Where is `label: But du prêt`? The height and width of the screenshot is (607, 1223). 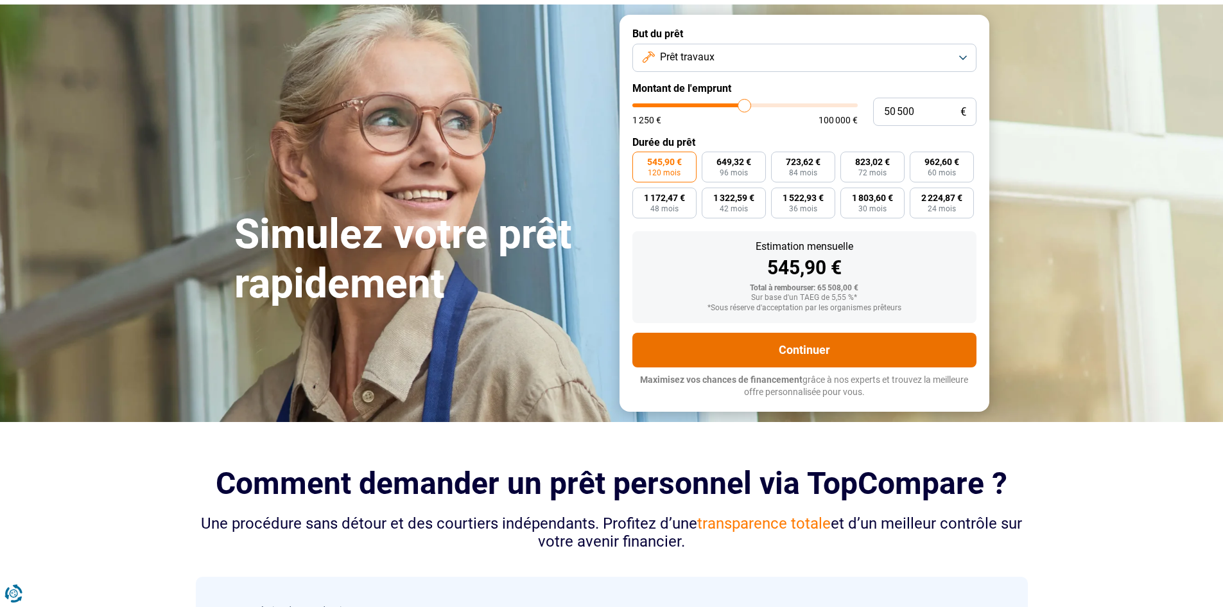 label: But du prêt is located at coordinates (804, 33).